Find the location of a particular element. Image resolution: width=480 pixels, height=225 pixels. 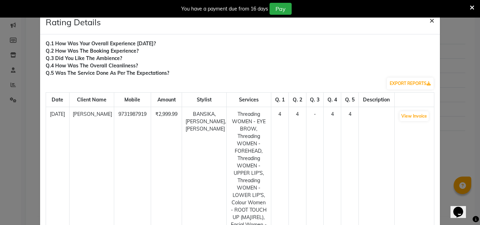

th: Services is located at coordinates (249, 100).